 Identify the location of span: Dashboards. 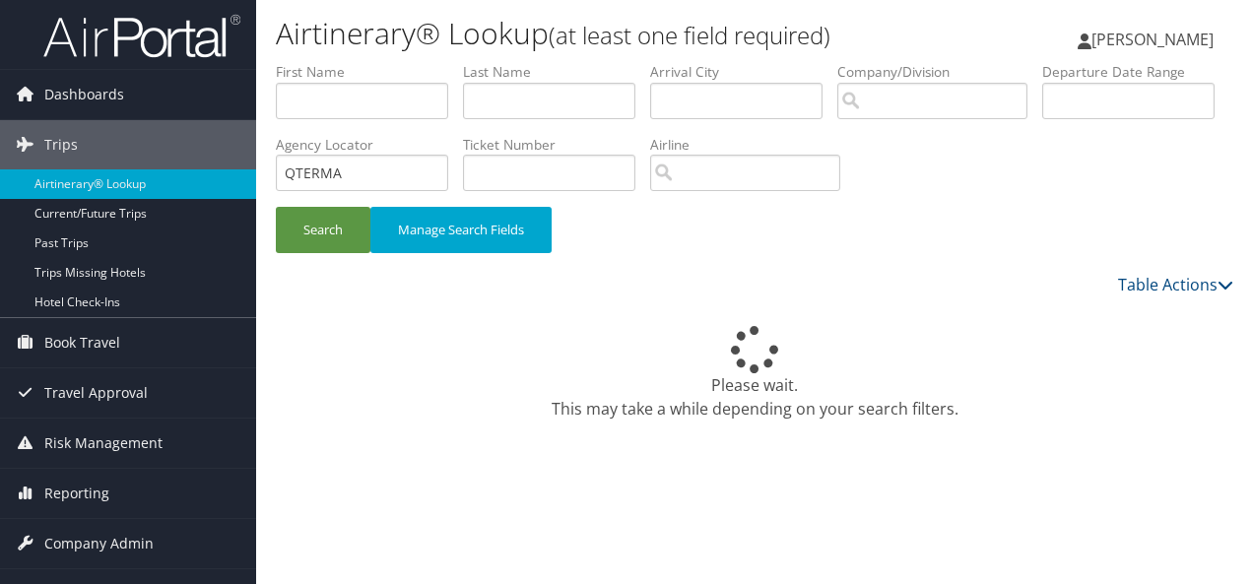
(84, 95).